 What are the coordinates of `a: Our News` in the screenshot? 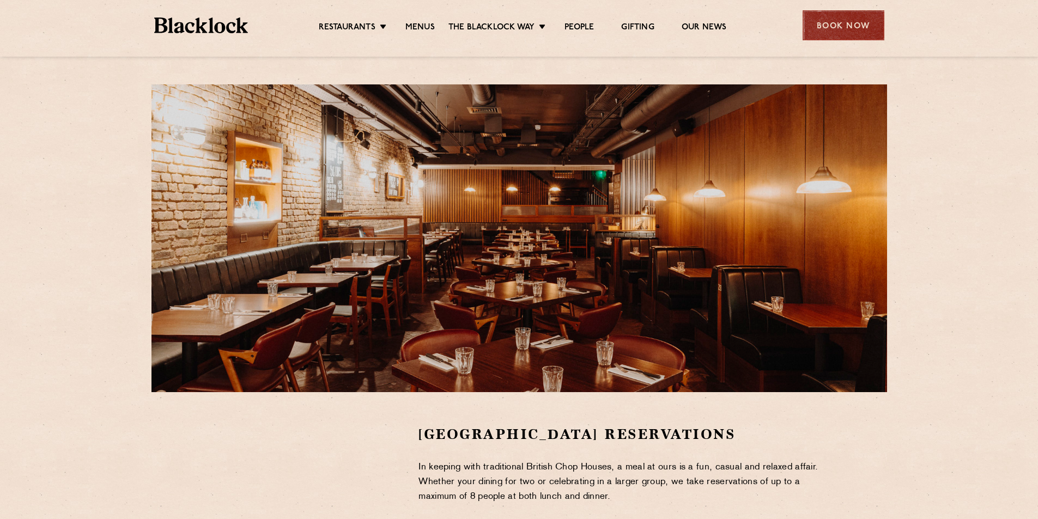 It's located at (704, 28).